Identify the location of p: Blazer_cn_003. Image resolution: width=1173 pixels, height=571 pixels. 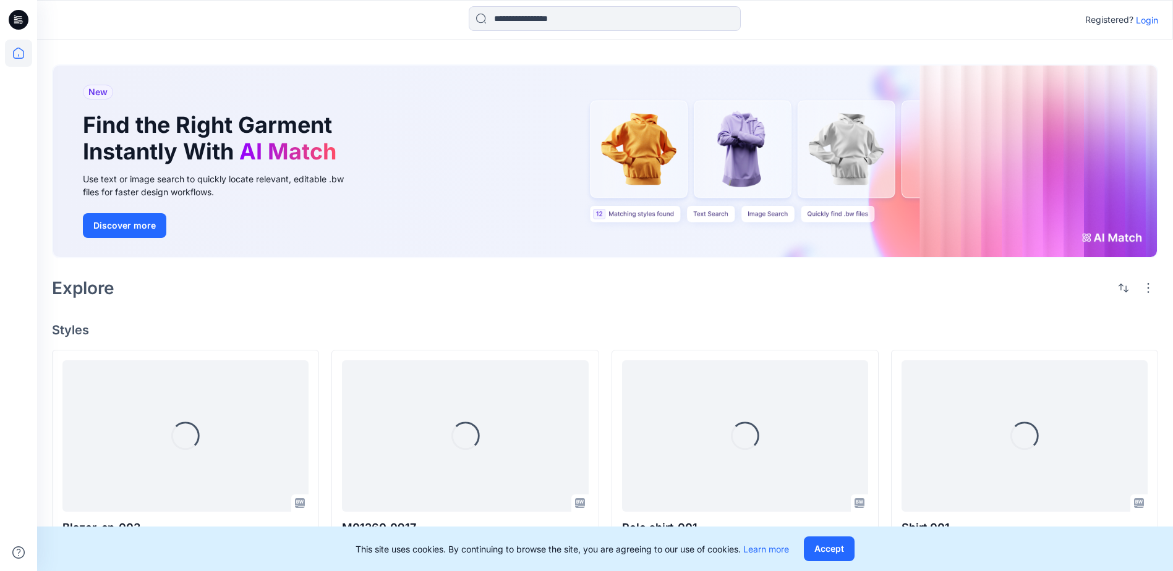
(185, 528).